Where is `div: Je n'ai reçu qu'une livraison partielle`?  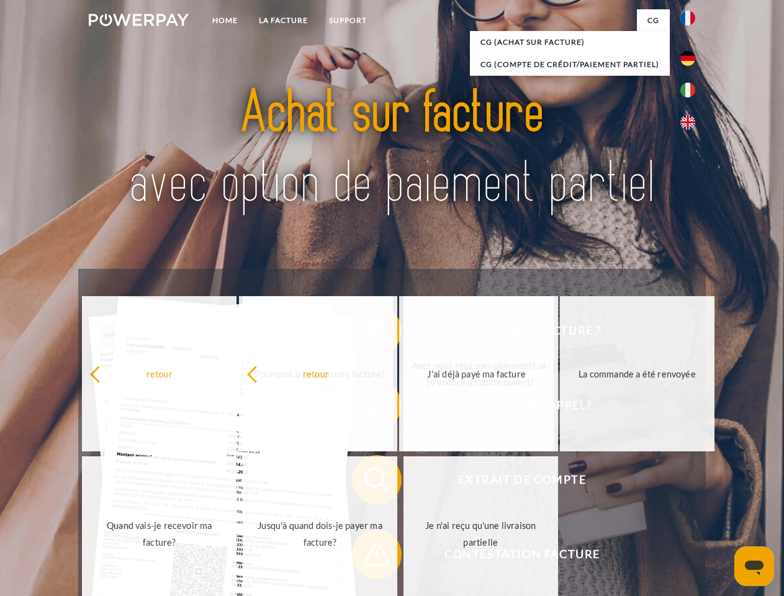 div: Je n'ai reçu qu'une livraison partielle is located at coordinates (480, 534).